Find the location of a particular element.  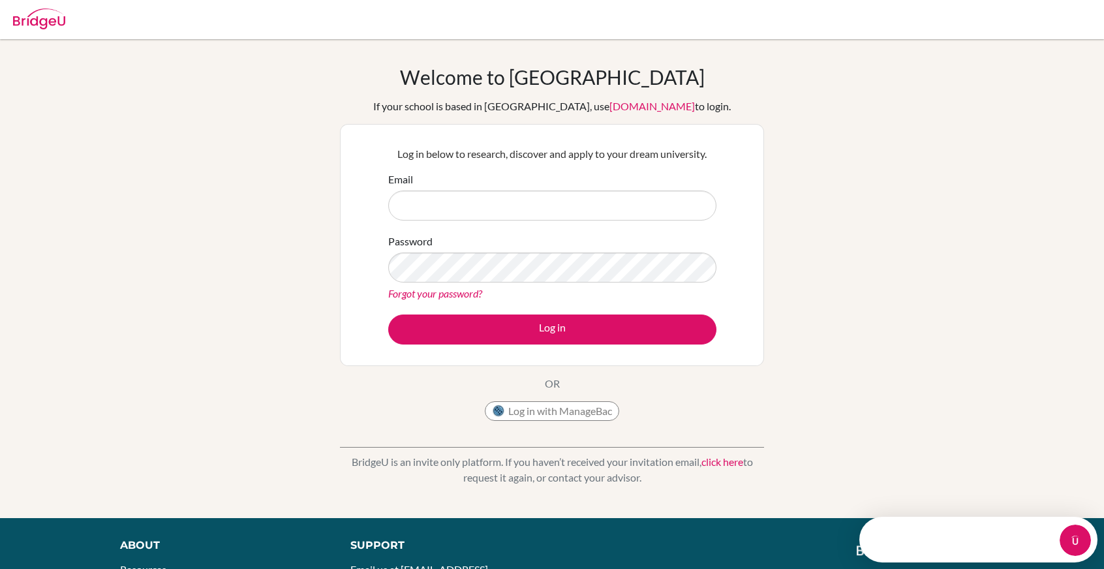

a: Forgot your password? is located at coordinates (435, 293).